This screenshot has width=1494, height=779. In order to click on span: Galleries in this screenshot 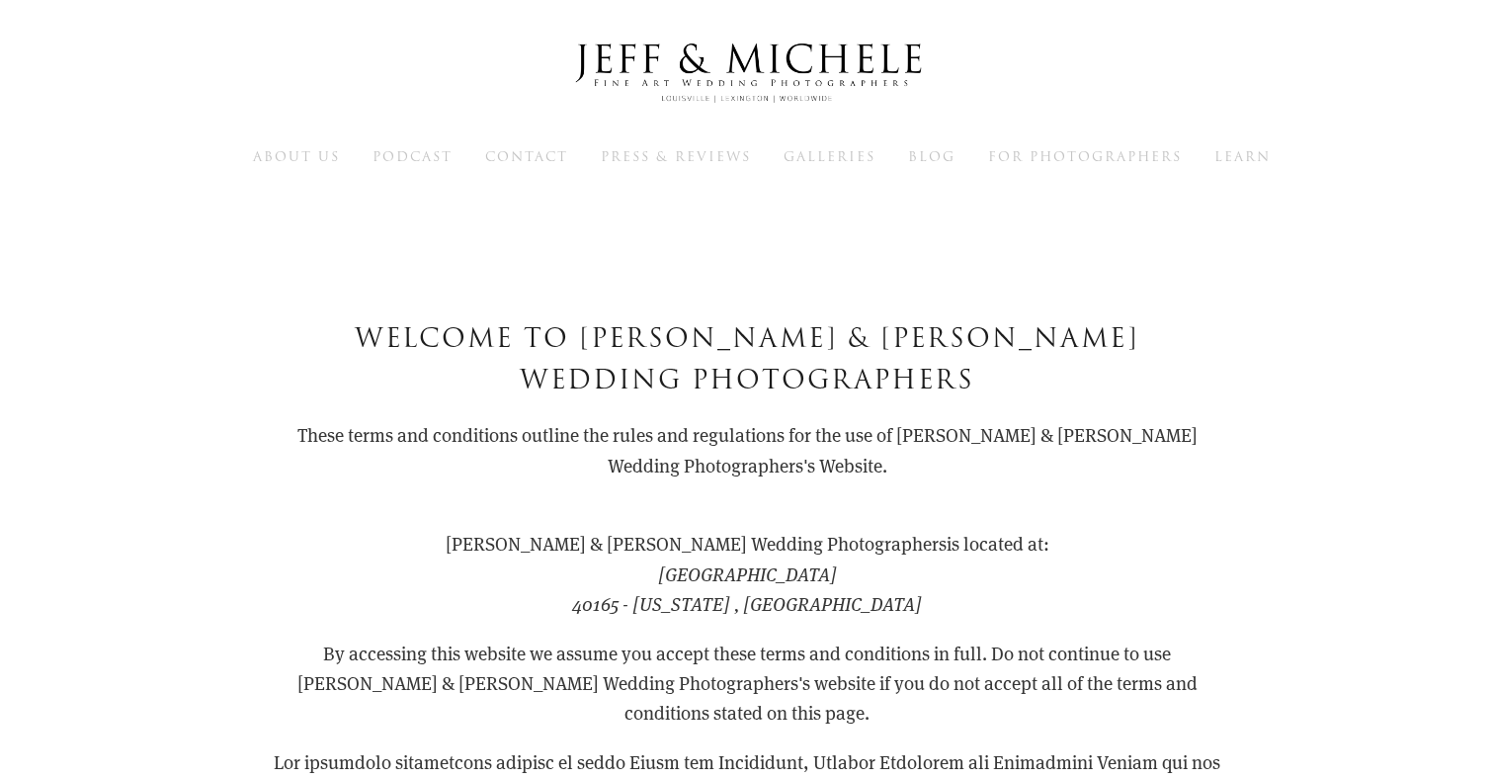, I will do `click(829, 156)`.